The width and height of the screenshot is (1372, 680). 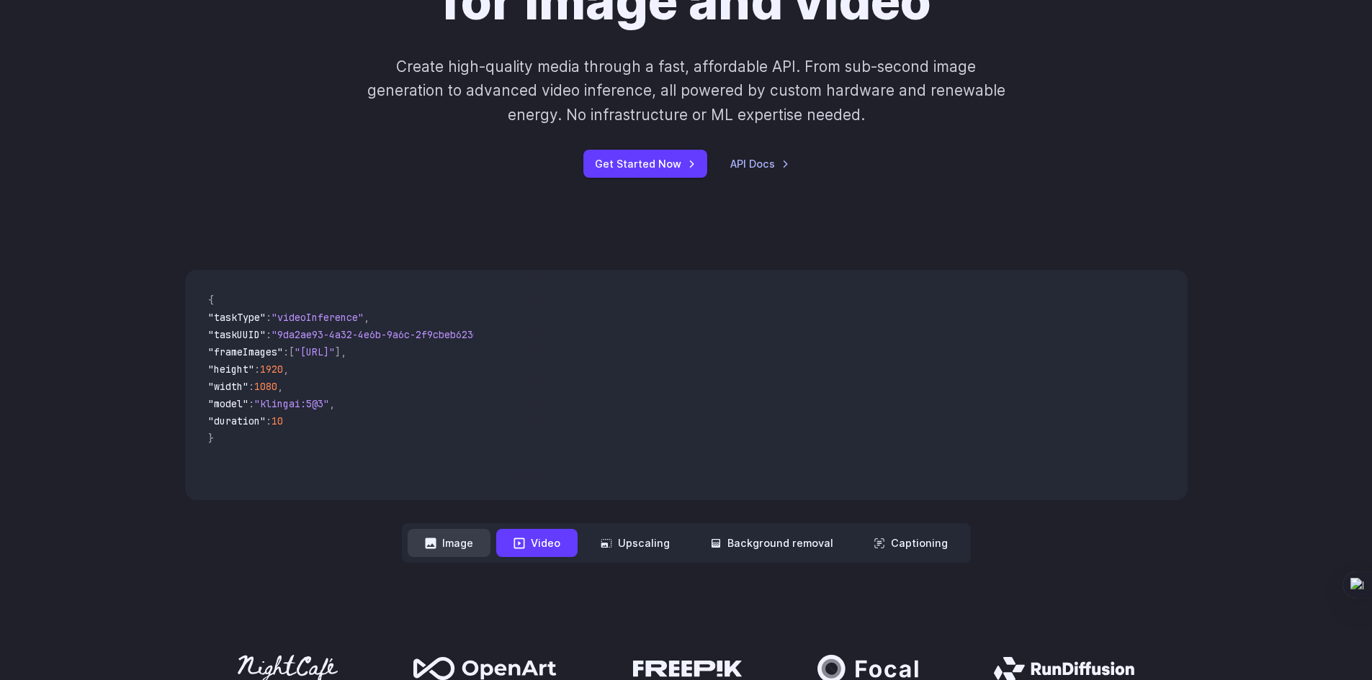 I want to click on button: Image, so click(x=449, y=543).